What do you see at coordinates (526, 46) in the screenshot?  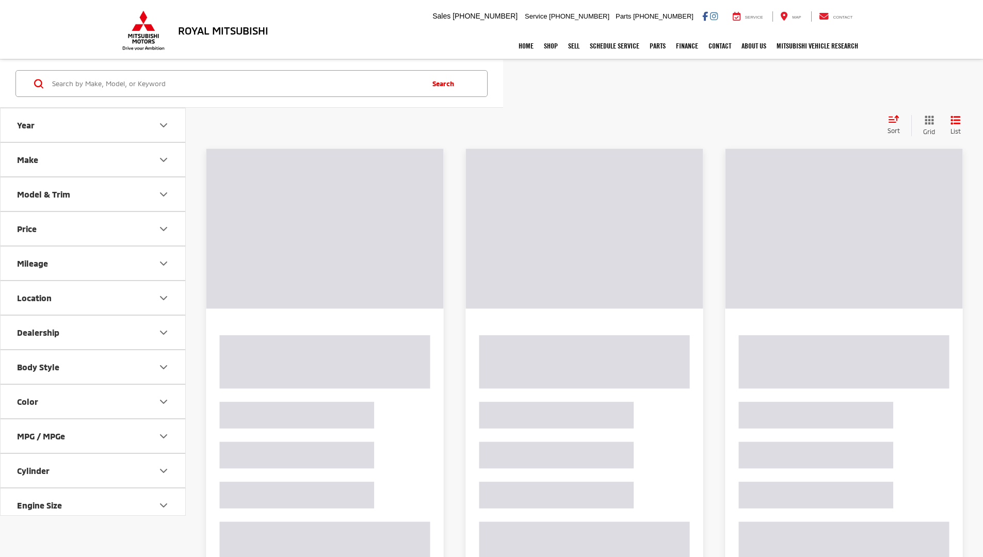 I see `a: Home` at bounding box center [526, 46].